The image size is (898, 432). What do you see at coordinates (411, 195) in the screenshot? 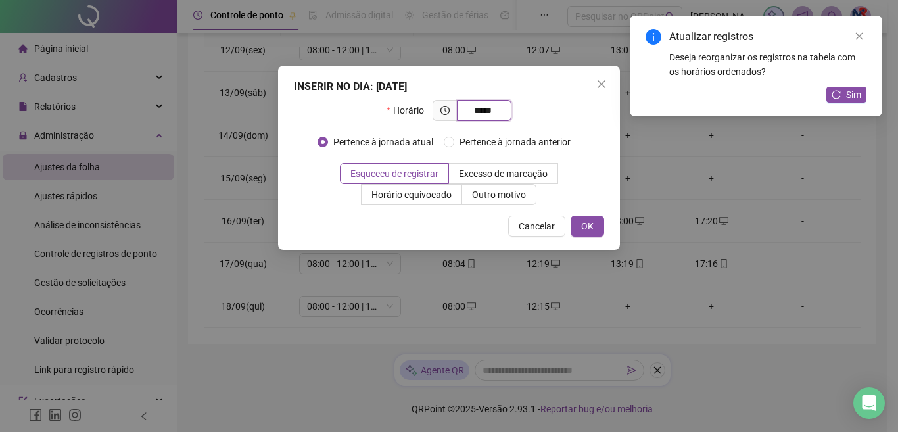
I see `span: Horário equivocado` at bounding box center [411, 195].